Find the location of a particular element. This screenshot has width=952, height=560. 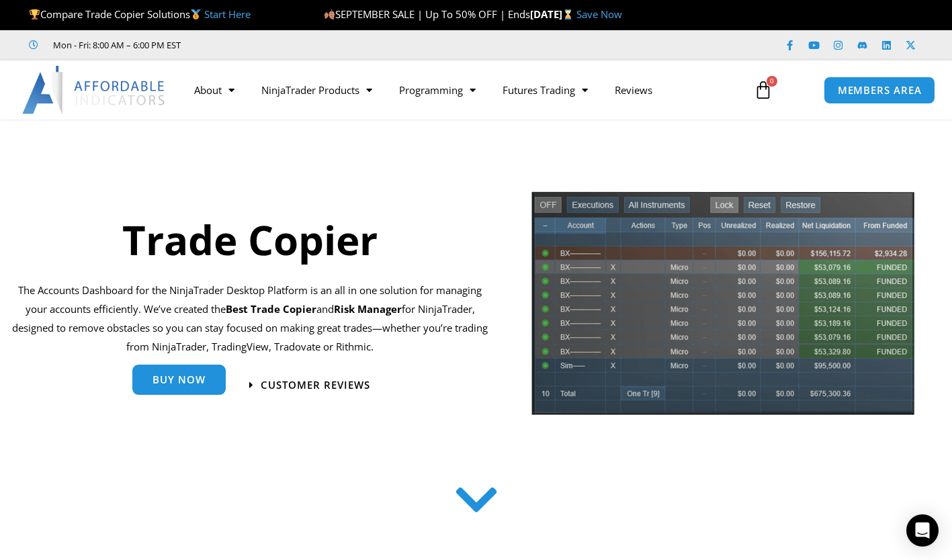

span: SEPTEMBER SALE | Up To 50% OFF | Ends is located at coordinates (427, 14).